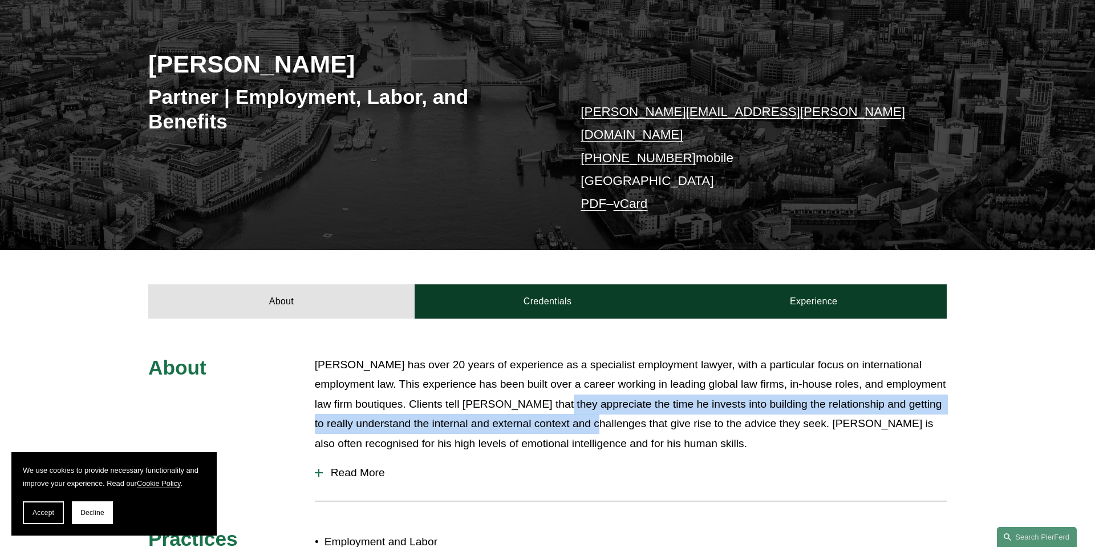  What do you see at coordinates (1037, 536) in the screenshot?
I see `a: Search this site` at bounding box center [1037, 536].